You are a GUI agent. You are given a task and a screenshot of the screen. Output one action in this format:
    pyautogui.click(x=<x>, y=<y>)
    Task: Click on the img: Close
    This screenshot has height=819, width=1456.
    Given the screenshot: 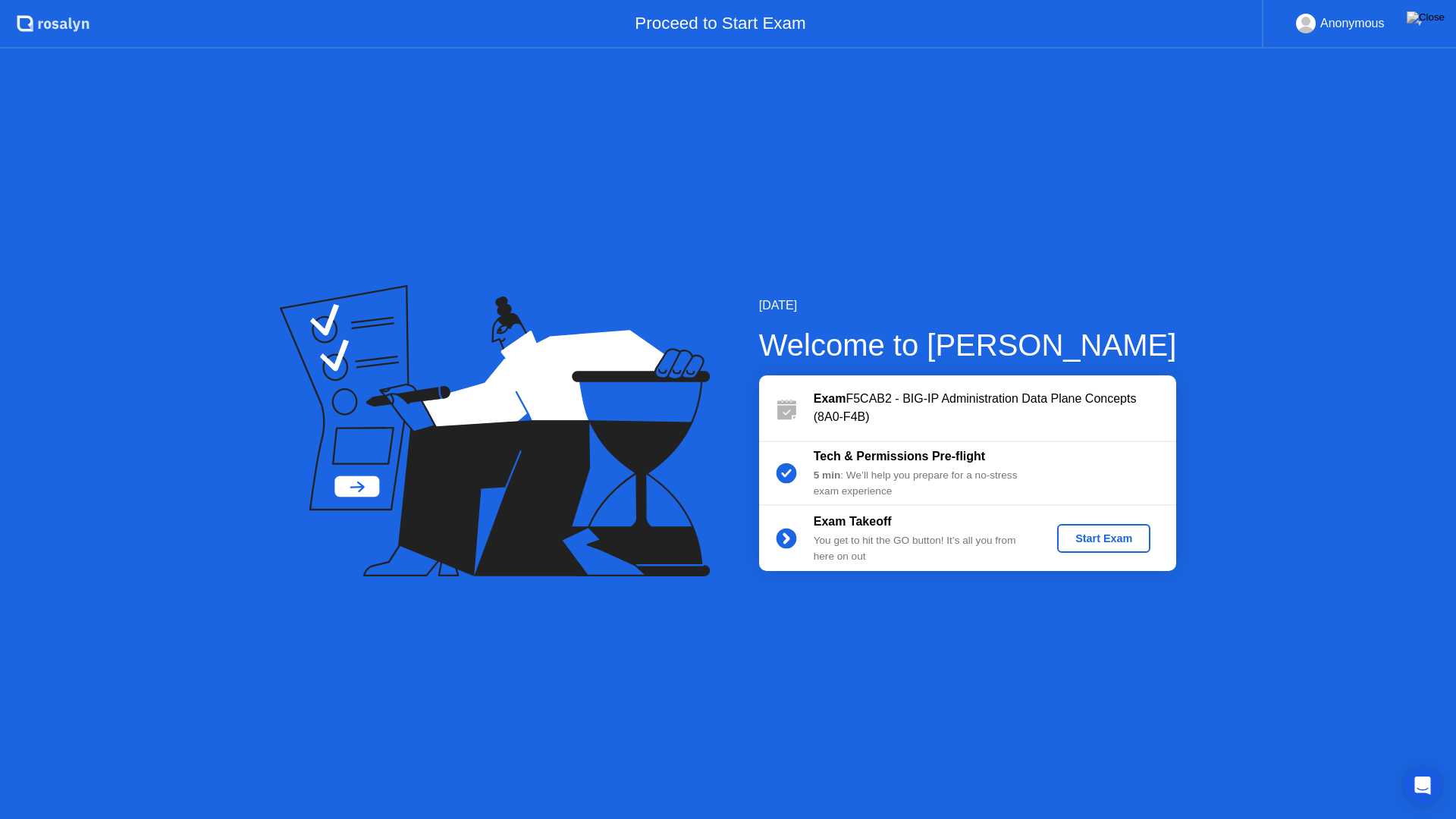 What is the action you would take?
    pyautogui.click(x=1426, y=18)
    